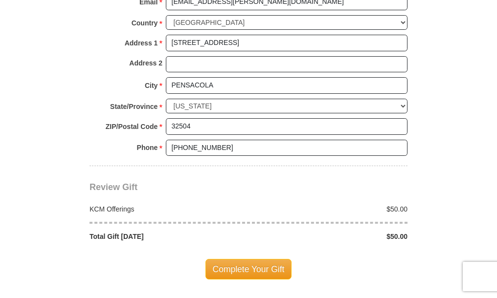 This screenshot has height=298, width=497. What do you see at coordinates (248, 269) in the screenshot?
I see `span: Complete Your Gift` at bounding box center [248, 269].